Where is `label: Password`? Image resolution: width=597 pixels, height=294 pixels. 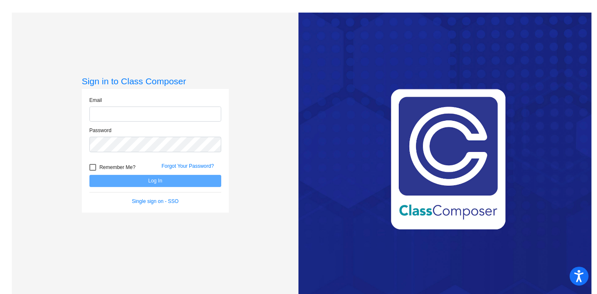
label: Password is located at coordinates (100, 131).